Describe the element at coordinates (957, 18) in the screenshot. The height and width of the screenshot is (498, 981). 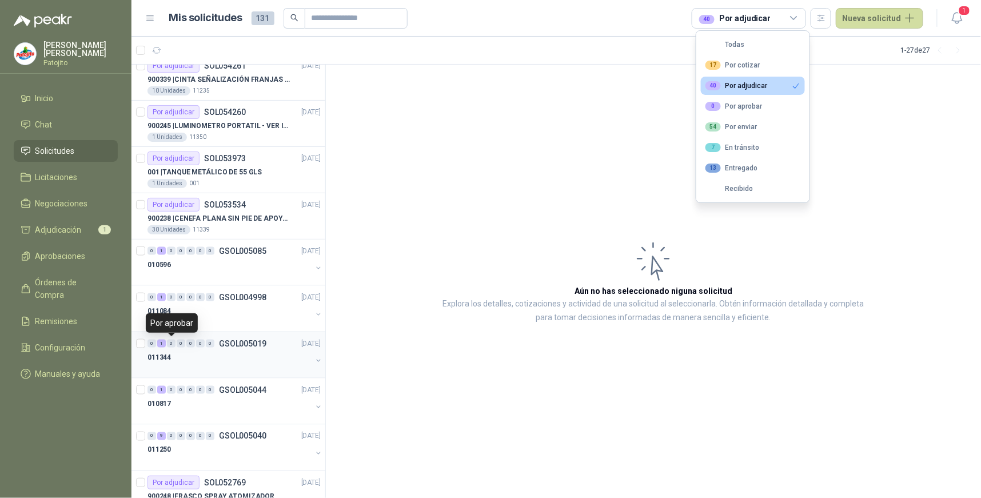
I see `button: 1` at that location.